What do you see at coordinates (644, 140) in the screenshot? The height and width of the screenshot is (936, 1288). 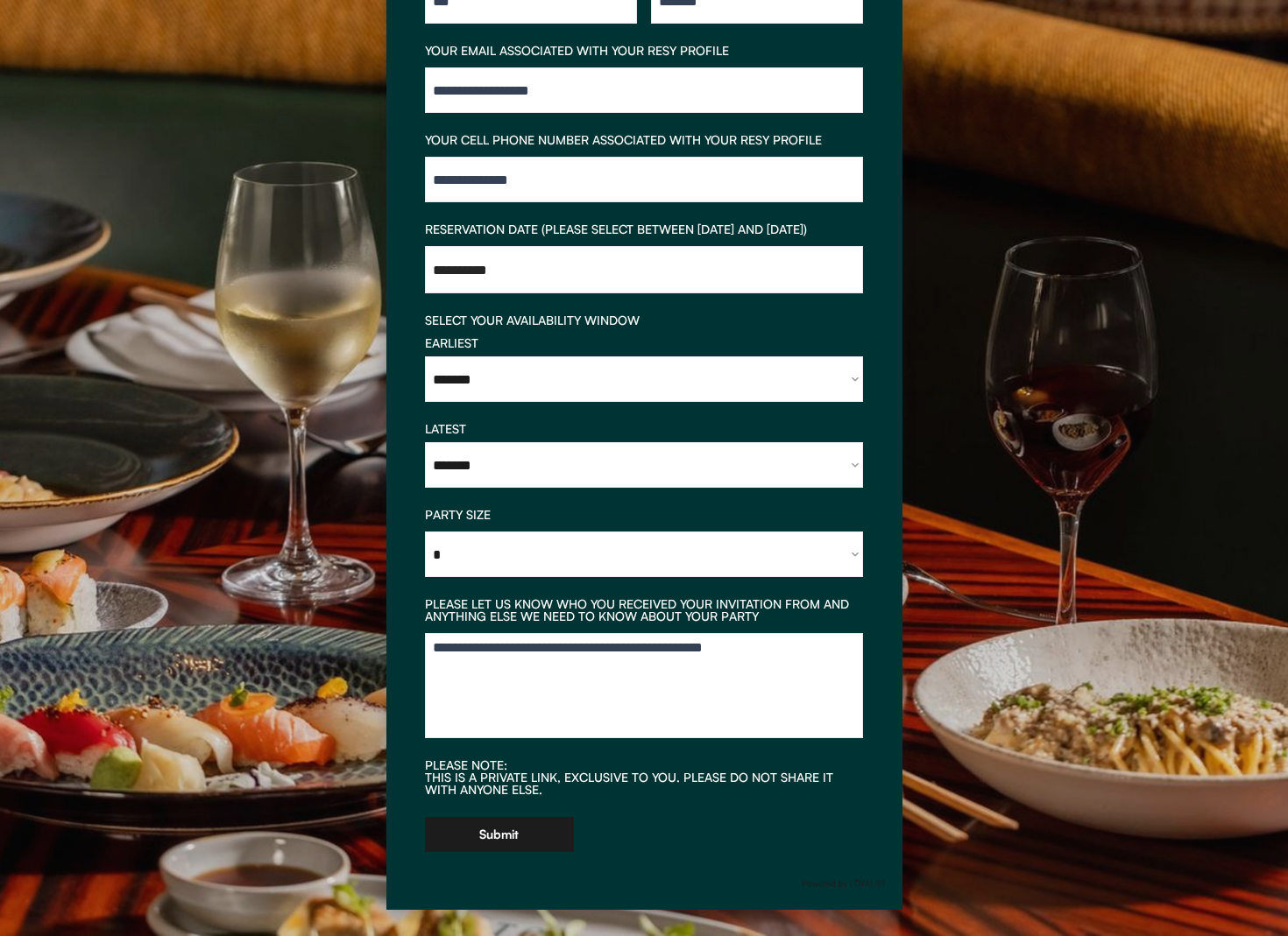 I see `div: YOUR CELL PHONE NUMBER ASSOCIATED WITH YOUR RESY PROFILE` at bounding box center [644, 140].